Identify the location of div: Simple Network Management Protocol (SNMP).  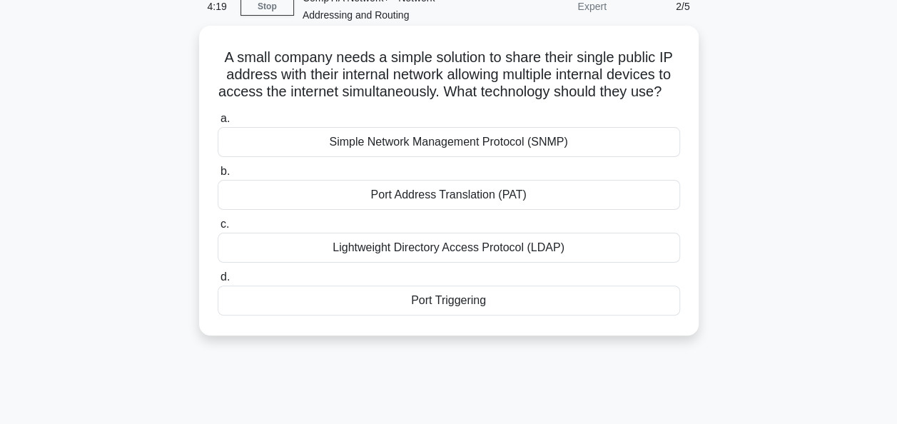
(449, 142).